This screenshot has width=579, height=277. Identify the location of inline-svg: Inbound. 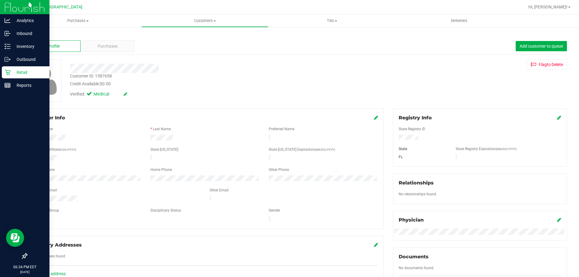
(8, 33).